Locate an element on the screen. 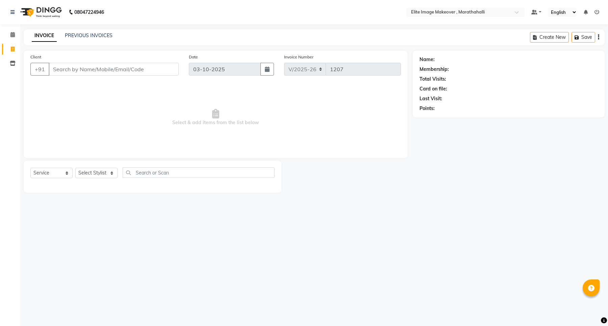  a: PREVIOUS INVOICES is located at coordinates (88, 35).